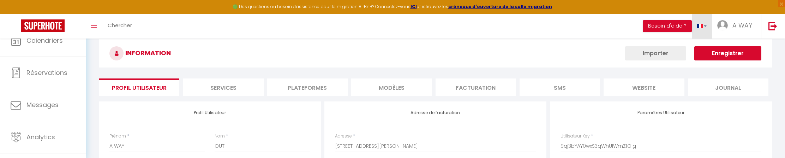 Image resolution: width=785 pixels, height=158 pixels. I want to click on li: MODÈLES, so click(391, 87).